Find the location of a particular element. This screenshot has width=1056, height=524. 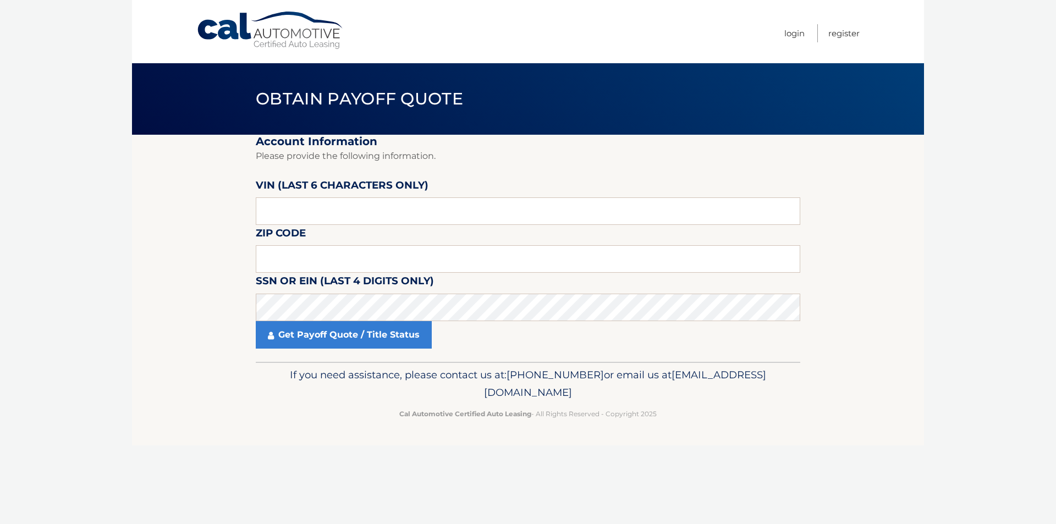

label: SSN or EIN (last 4 digits only) is located at coordinates (345, 283).